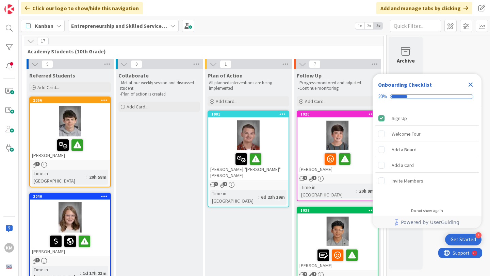 Image resolution: width=490 pixels, height=276 pixels. Describe the element at coordinates (427, 156) in the screenshot. I see `div: Checklist items` at that location.